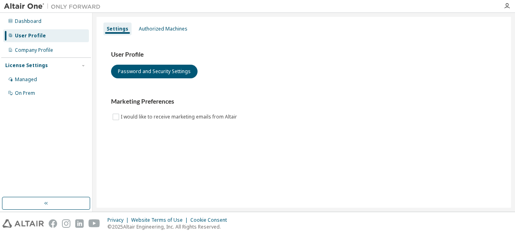 This screenshot has width=515, height=235. Describe the element at coordinates (163, 29) in the screenshot. I see `div: Authorized Machines` at that location.